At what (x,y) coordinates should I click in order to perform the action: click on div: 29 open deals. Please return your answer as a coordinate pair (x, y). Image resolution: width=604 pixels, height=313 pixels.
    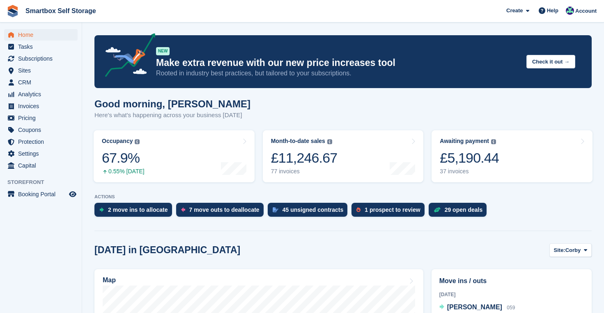
    Looking at the image, I should click on (463, 210).